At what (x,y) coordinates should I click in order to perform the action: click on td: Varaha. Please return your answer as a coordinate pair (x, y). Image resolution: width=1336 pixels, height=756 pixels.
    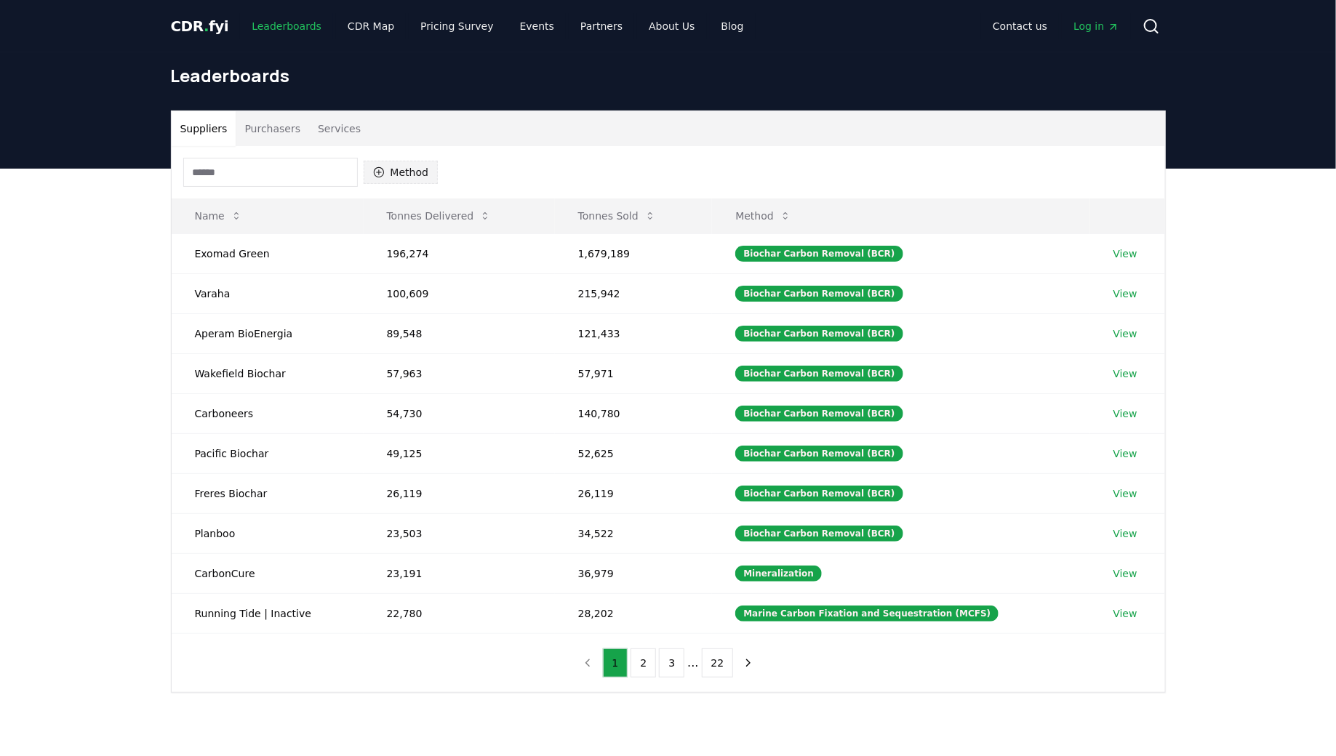
    Looking at the image, I should click on (268, 293).